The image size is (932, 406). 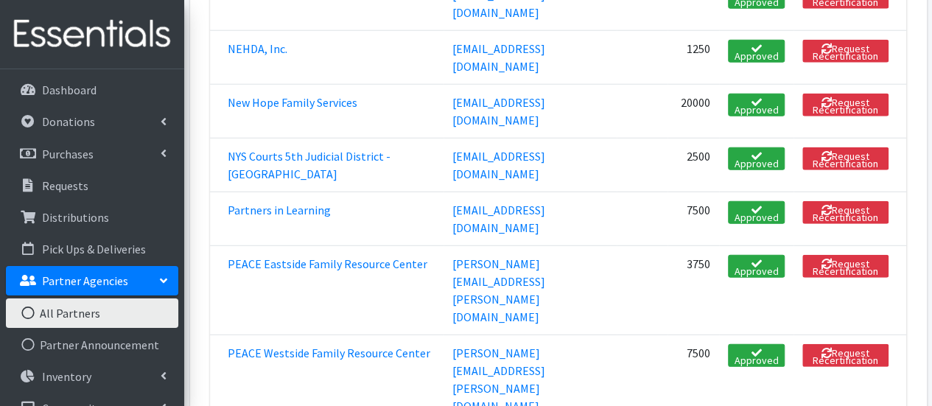 What do you see at coordinates (92, 186) in the screenshot?
I see `a: Requests` at bounding box center [92, 186].